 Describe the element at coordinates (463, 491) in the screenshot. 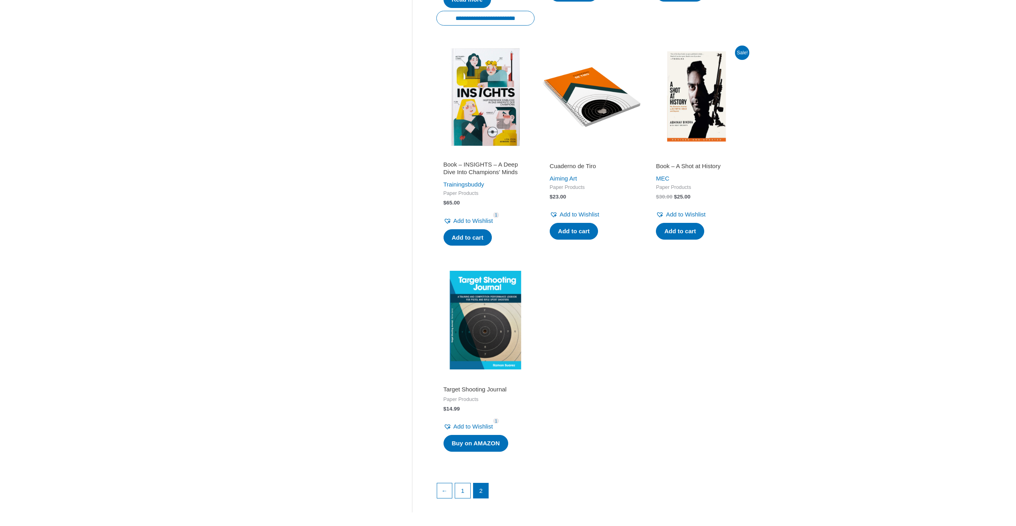

I see `a: Page 1` at that location.